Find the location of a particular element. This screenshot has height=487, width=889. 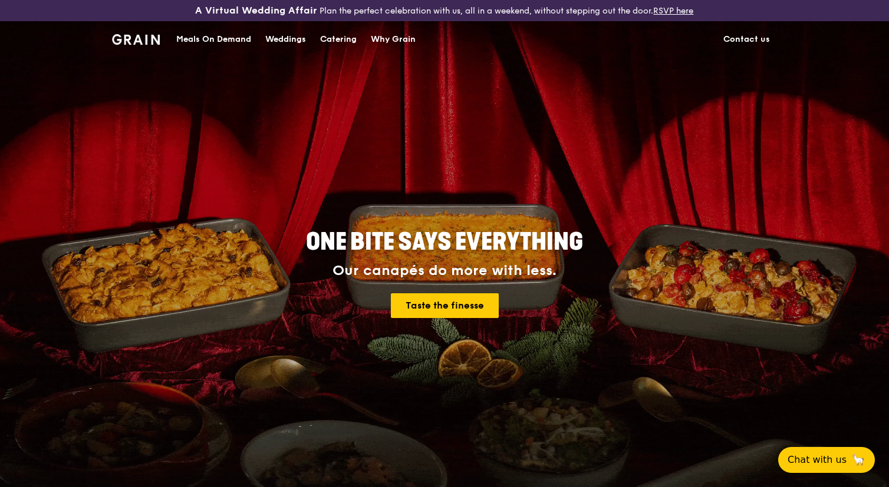

div: Meals On Demand is located at coordinates (213, 39).